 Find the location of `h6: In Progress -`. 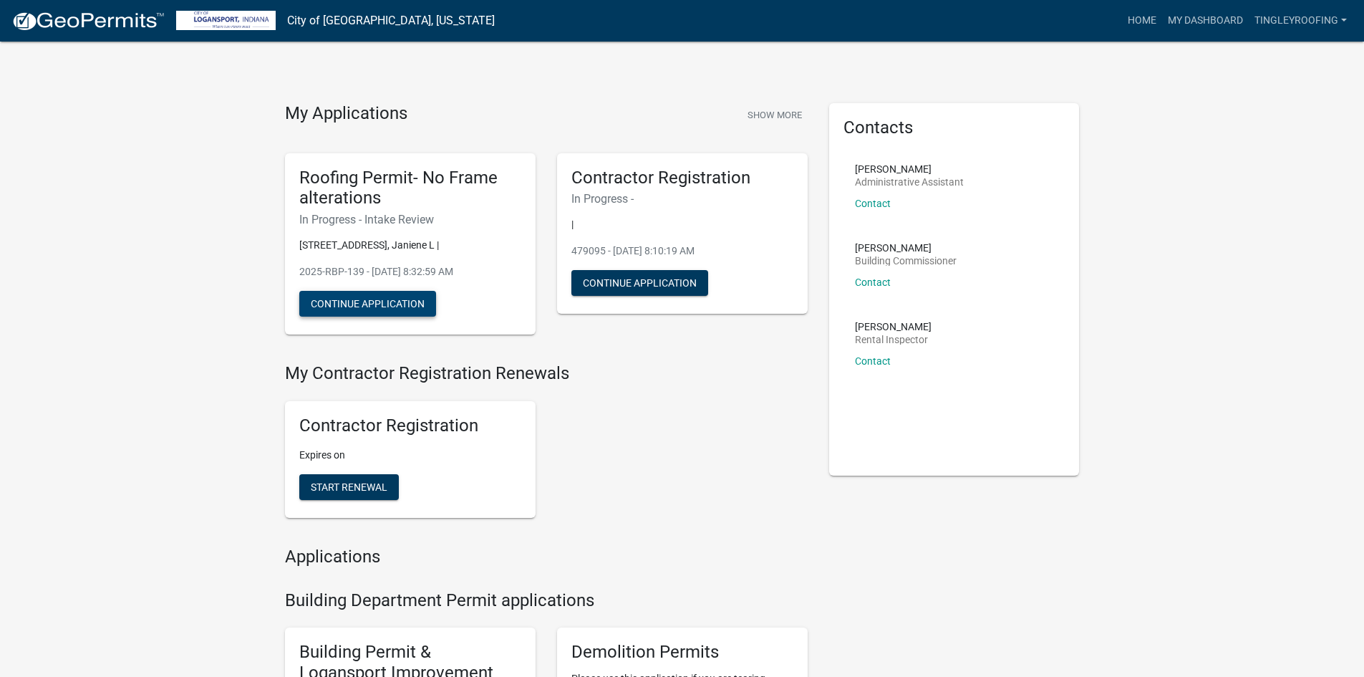

h6: In Progress - is located at coordinates (682, 198).